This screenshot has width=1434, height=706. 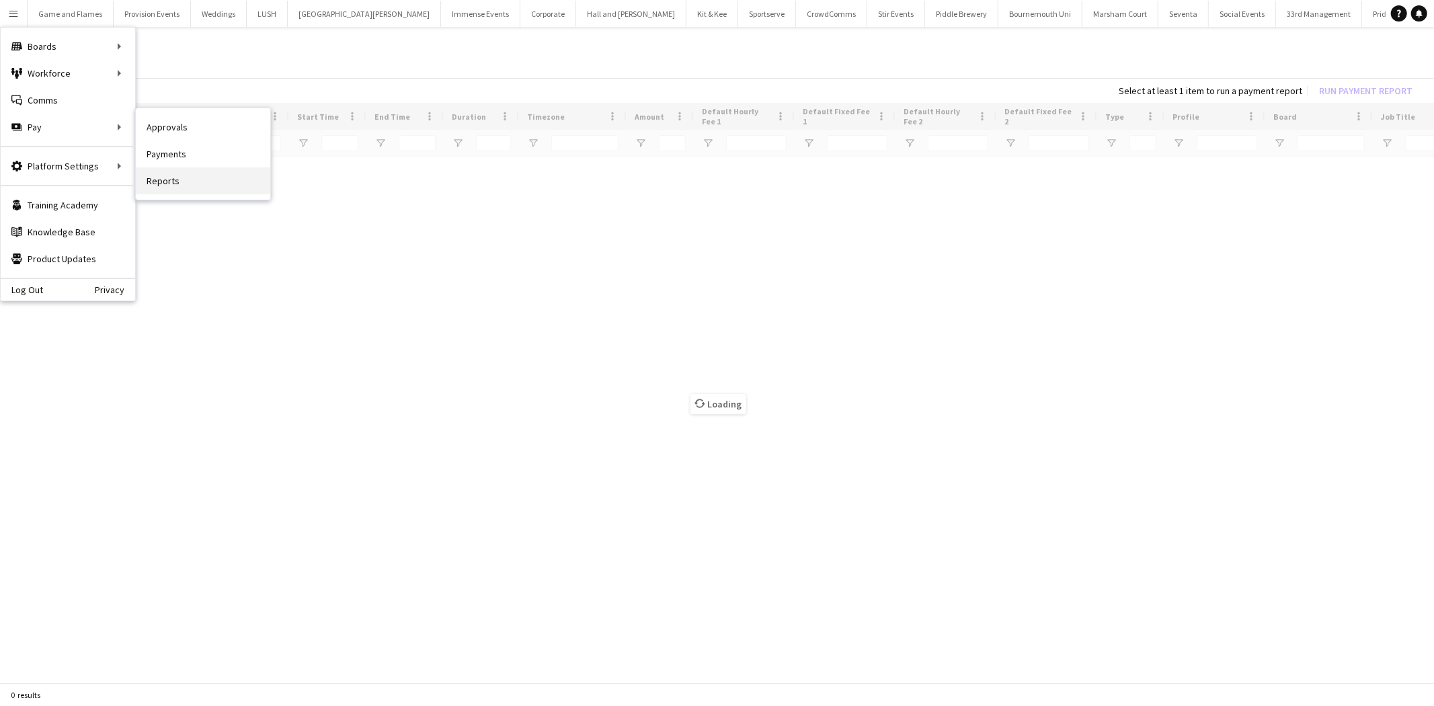 What do you see at coordinates (68, 46) in the screenshot?
I see `div: Boards` at bounding box center [68, 46].